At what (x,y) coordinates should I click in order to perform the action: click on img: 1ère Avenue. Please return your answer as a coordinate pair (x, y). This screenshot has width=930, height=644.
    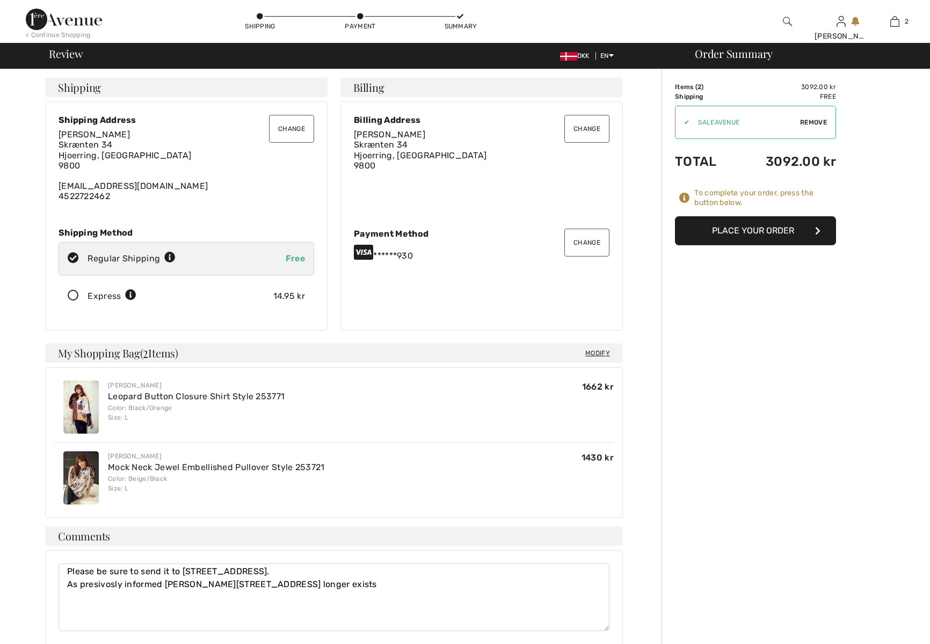
    Looking at the image, I should click on (64, 19).